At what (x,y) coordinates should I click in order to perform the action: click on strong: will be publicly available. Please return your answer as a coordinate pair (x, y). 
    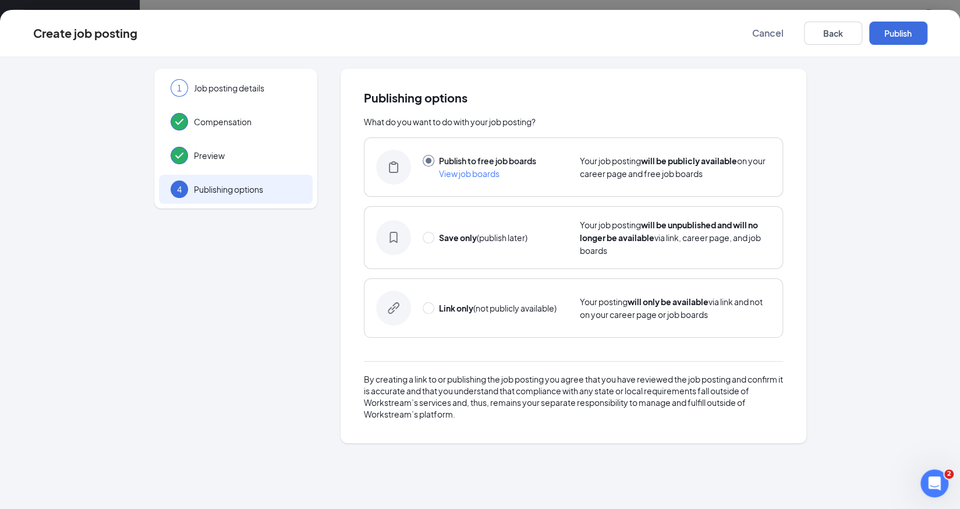
    Looking at the image, I should click on (689, 161).